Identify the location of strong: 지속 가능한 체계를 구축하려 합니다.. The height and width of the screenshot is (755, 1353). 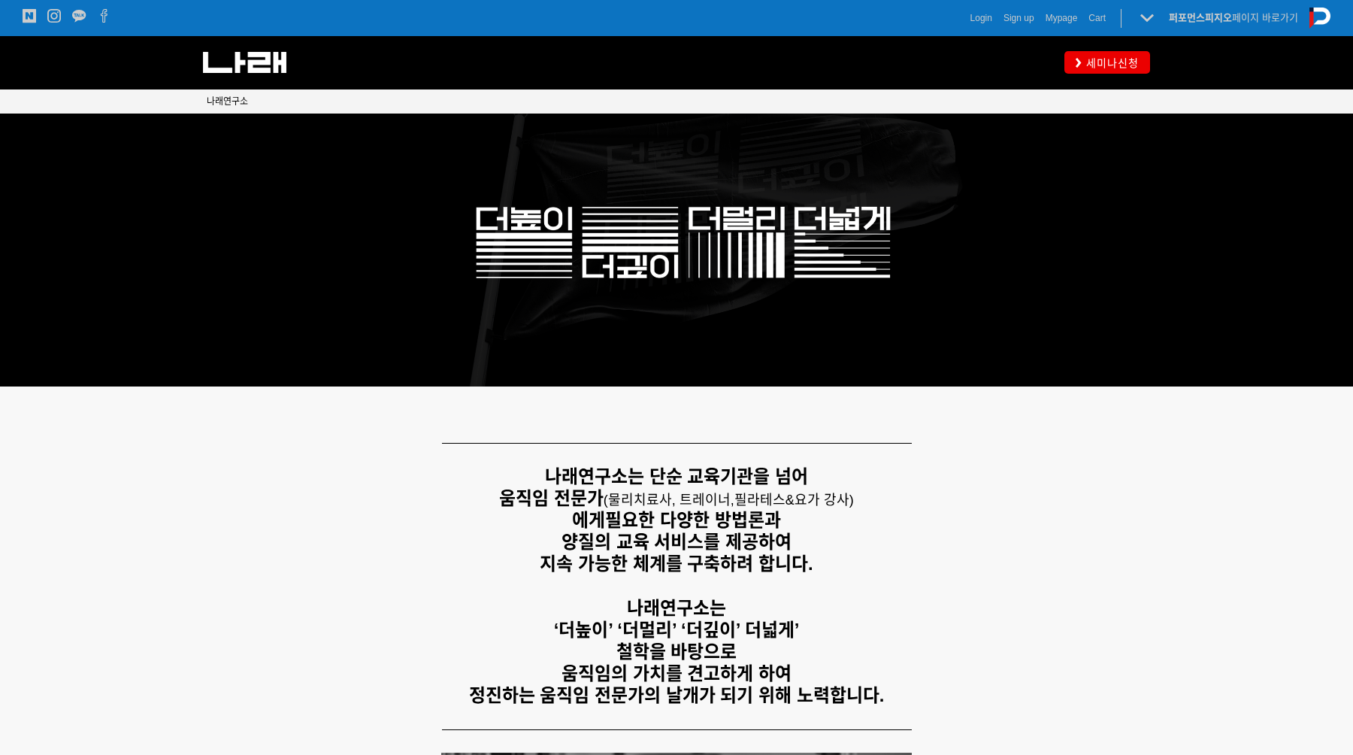
(676, 563).